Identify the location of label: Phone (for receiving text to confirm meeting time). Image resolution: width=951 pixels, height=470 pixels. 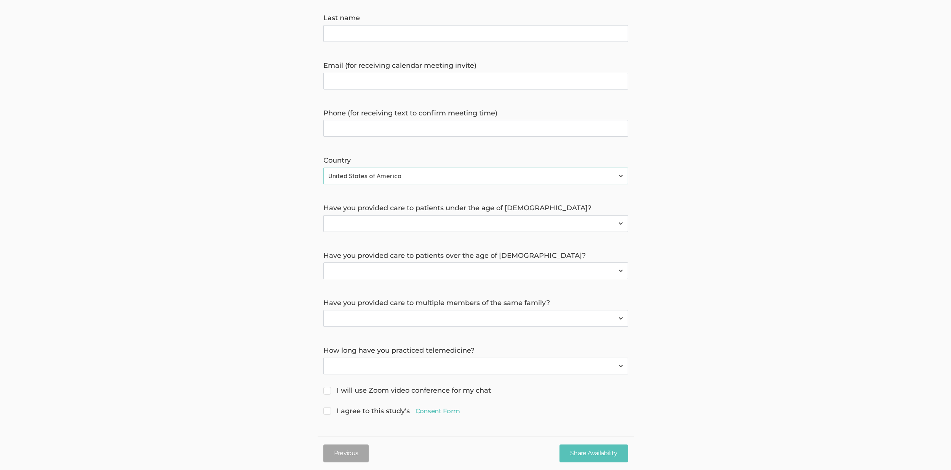
(476, 113).